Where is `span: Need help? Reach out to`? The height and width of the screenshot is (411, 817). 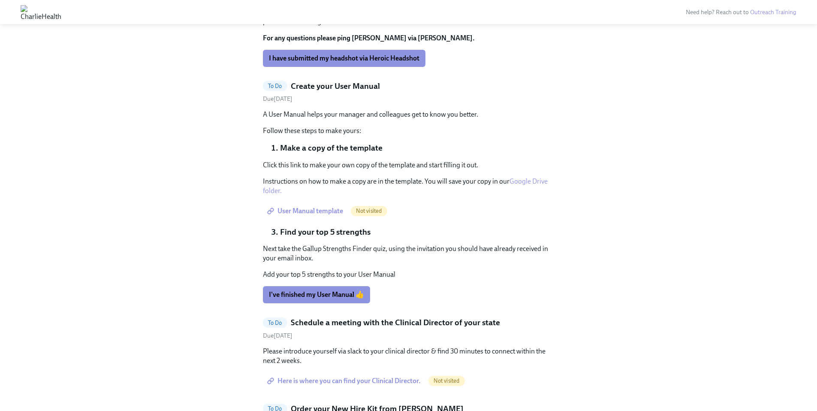 span: Need help? Reach out to is located at coordinates (741, 12).